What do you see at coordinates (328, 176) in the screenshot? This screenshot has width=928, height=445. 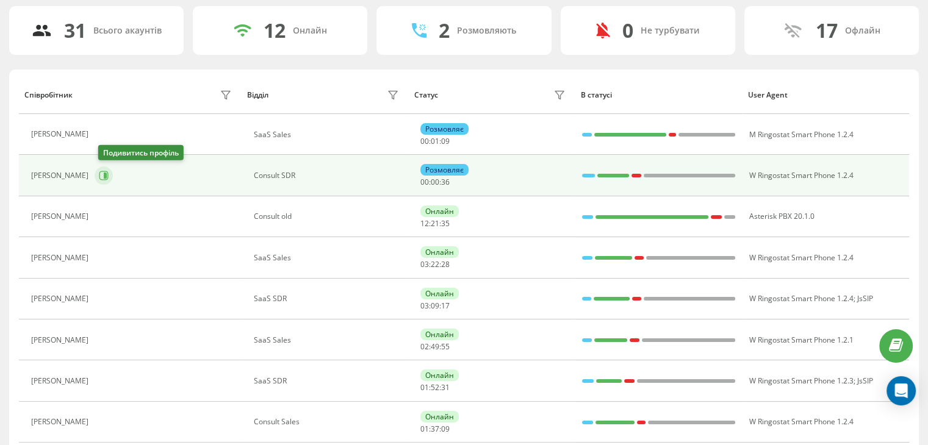 I see `div: Consult SDR` at bounding box center [328, 176].